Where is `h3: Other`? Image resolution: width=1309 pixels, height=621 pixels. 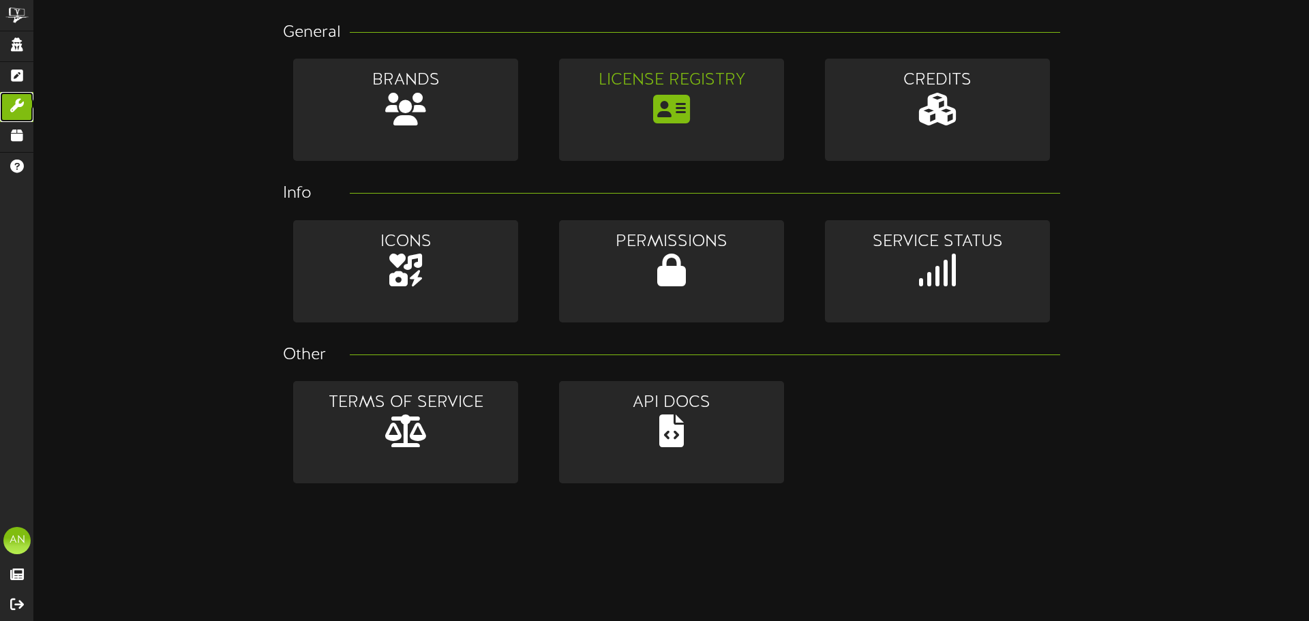
h3: Other is located at coordinates (306, 355).